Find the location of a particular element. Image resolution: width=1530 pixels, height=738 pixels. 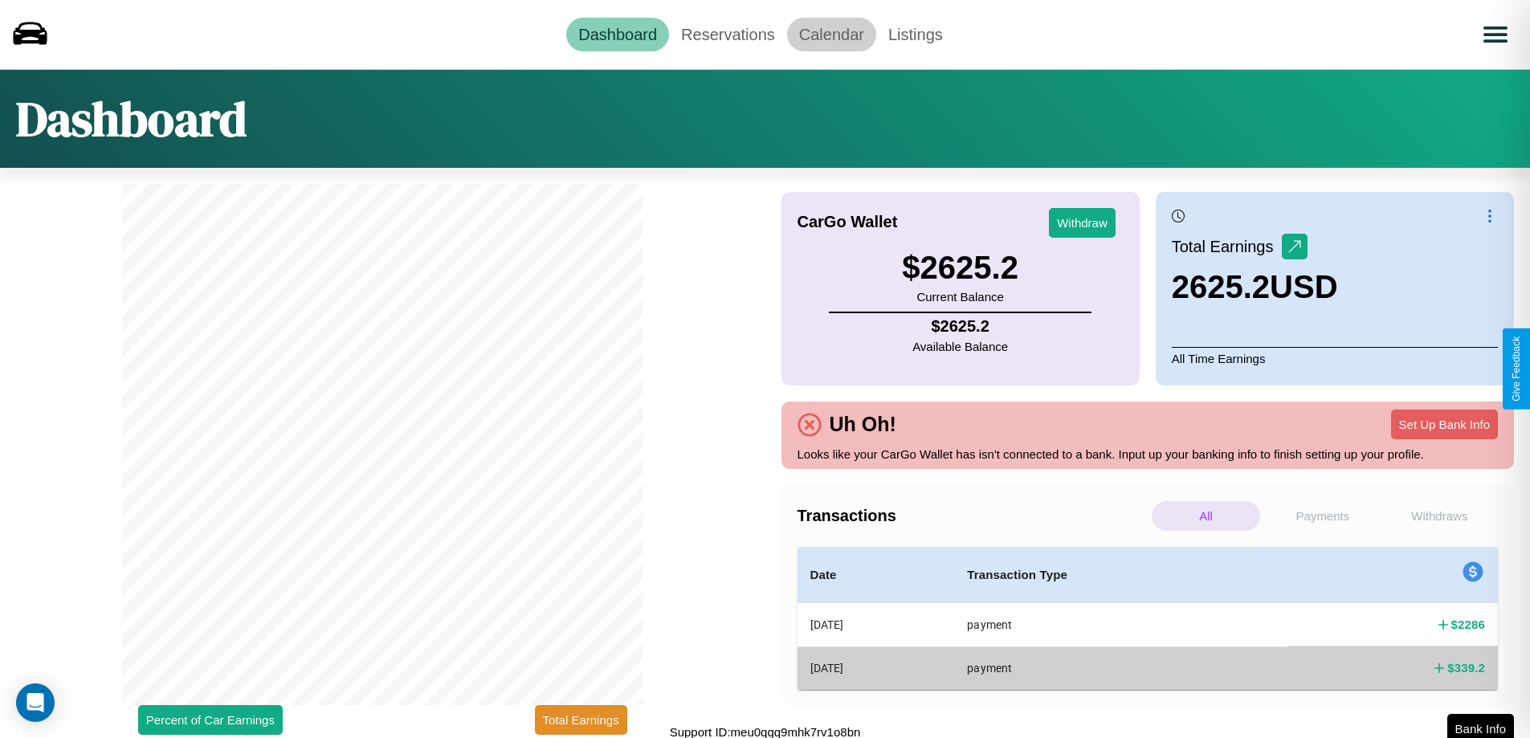

p: All Time Earnings is located at coordinates (1335, 358).